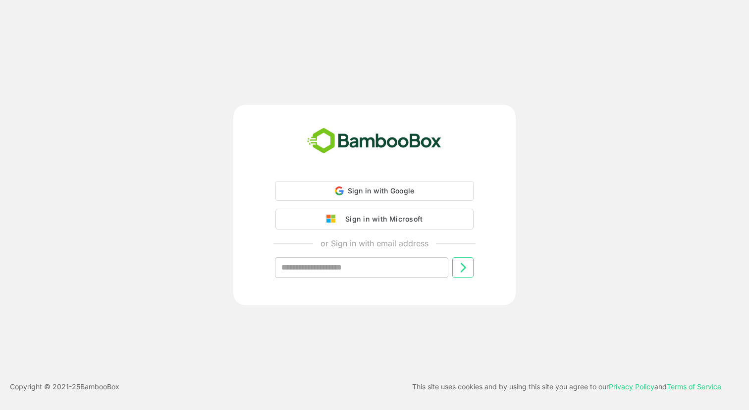 This screenshot has width=749, height=410. What do you see at coordinates (381, 219) in the screenshot?
I see `div: Sign in with Microsoft` at bounding box center [381, 219].